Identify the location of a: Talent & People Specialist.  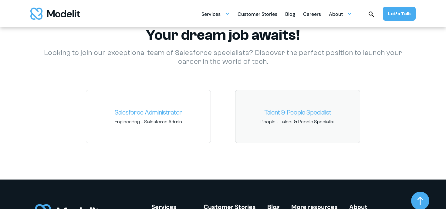
(298, 113).